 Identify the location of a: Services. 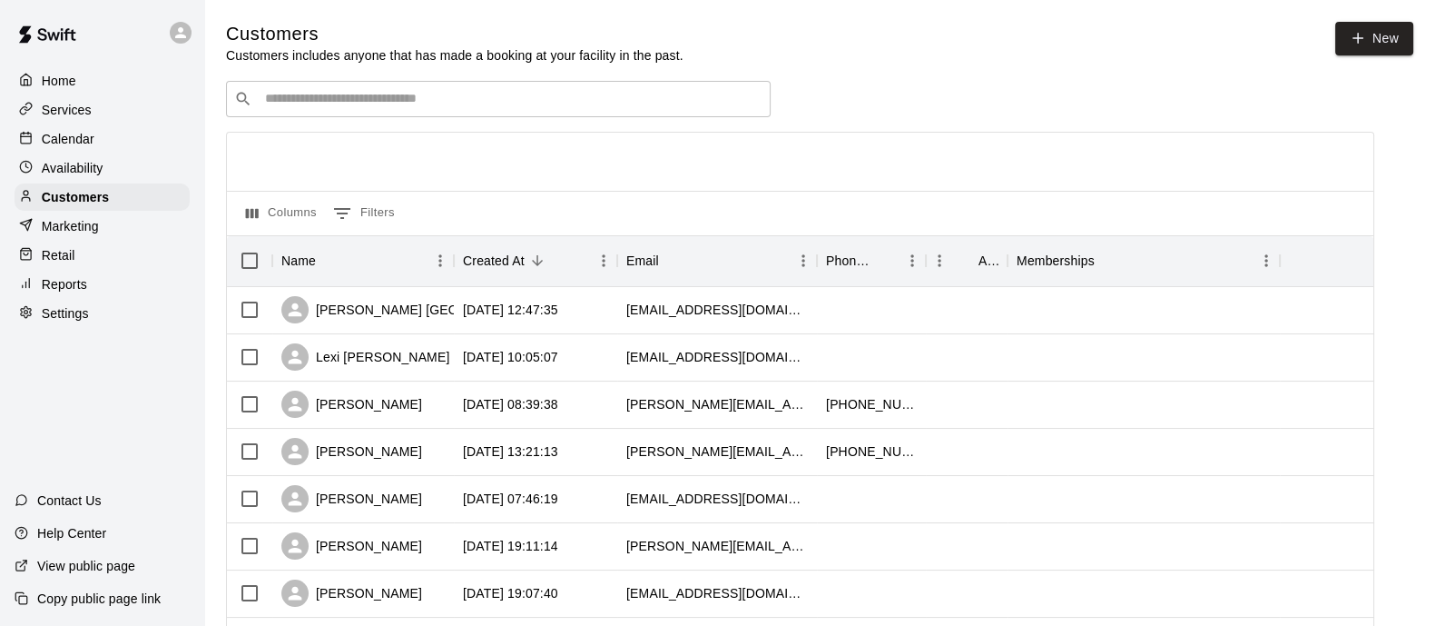
(102, 110).